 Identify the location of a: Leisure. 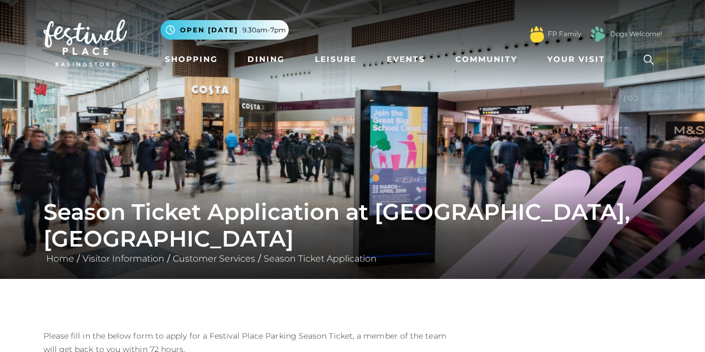
(336, 59).